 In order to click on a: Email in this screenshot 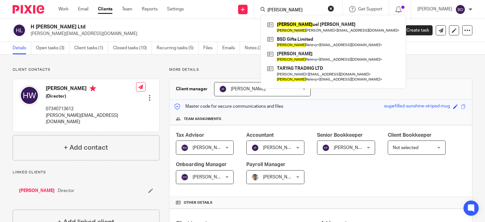, I will do `click(83, 9)`.